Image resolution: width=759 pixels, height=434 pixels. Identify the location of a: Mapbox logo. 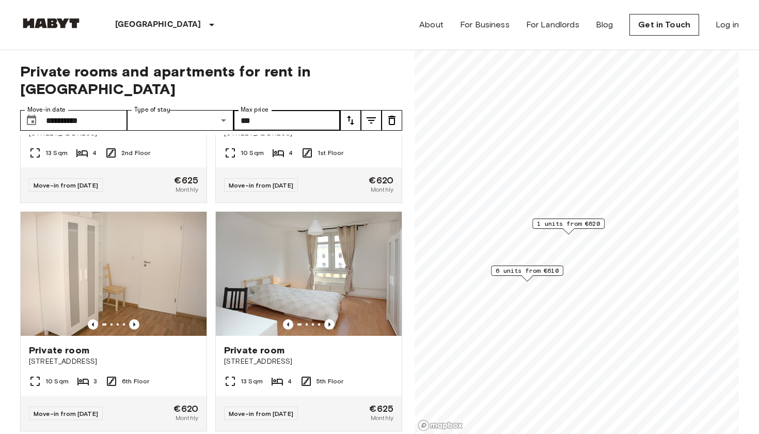
(440, 425).